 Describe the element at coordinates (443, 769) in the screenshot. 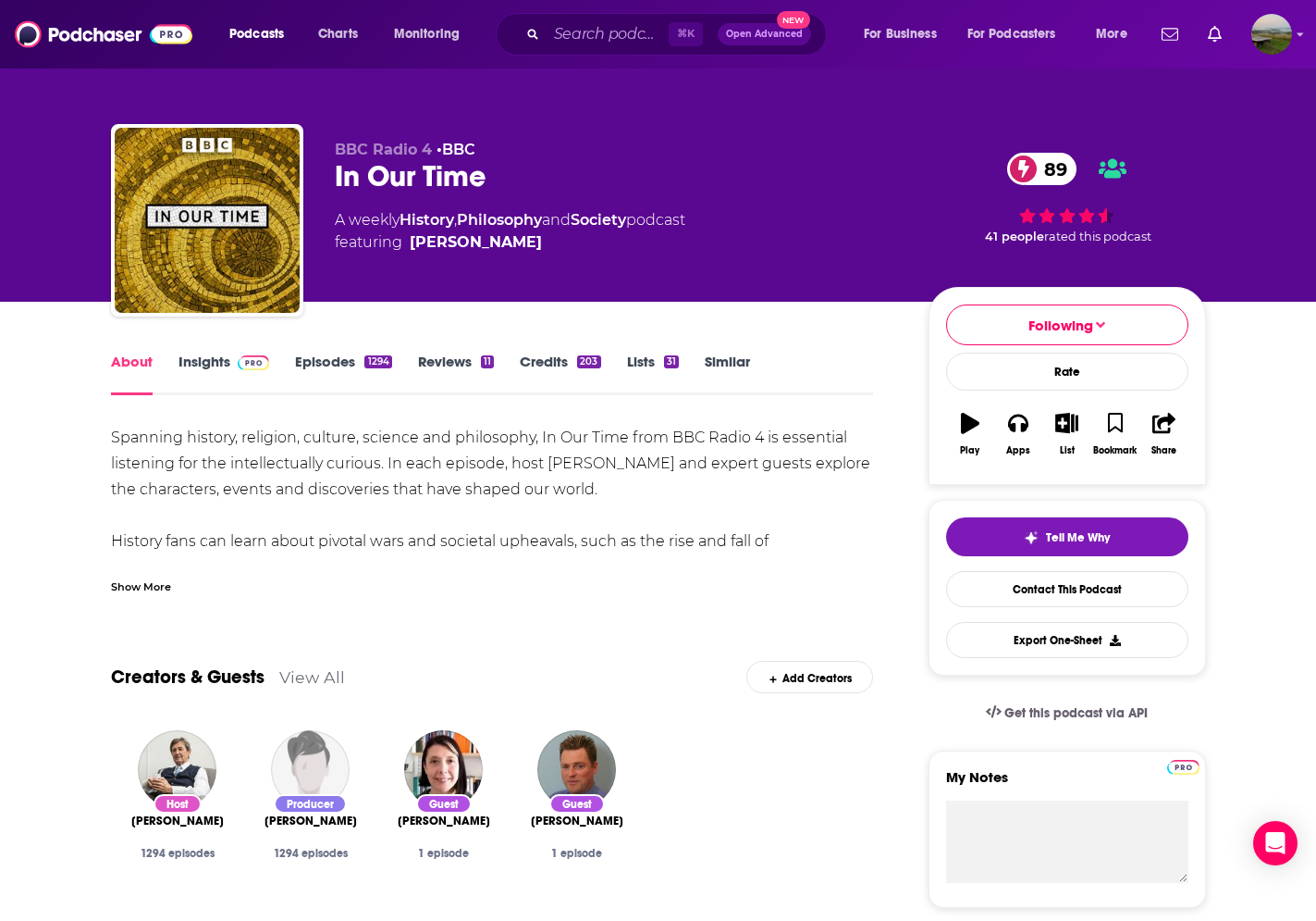

I see `img: Laura Salisbury` at that location.